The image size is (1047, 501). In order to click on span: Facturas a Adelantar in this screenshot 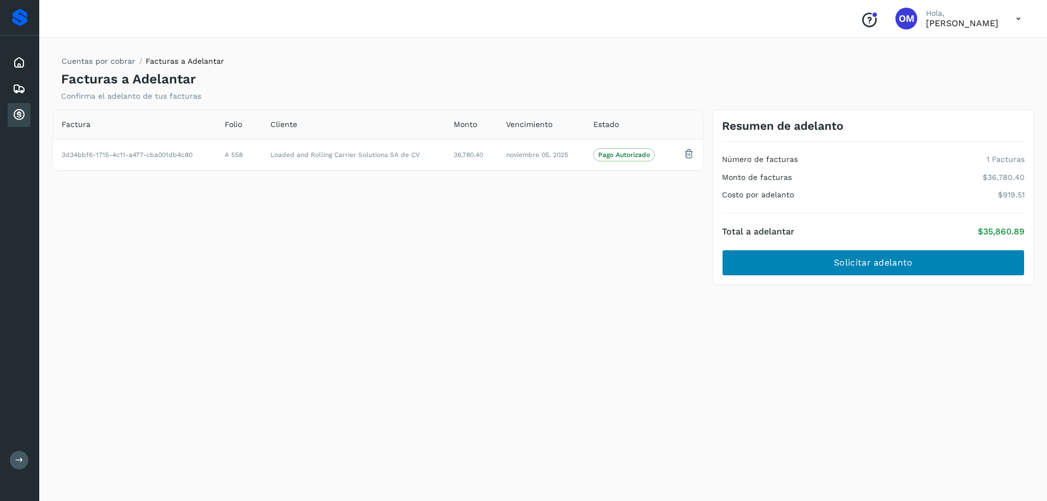, I will do `click(185, 61)`.